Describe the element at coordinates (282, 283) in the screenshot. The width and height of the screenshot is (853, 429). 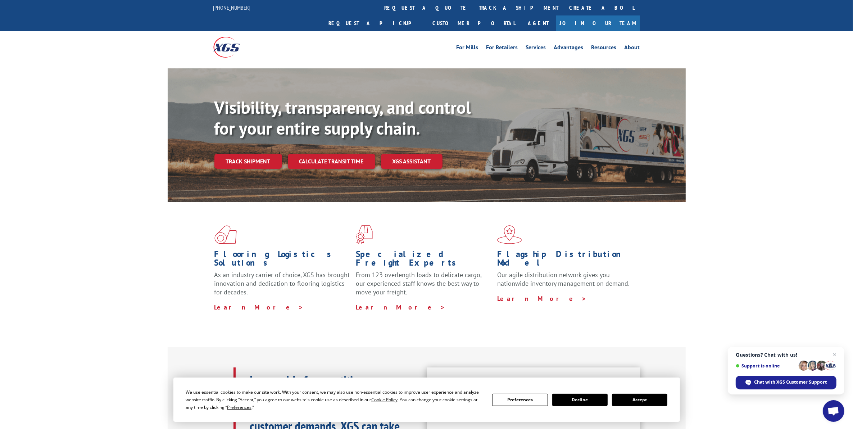
I see `span: As an industry carrier of choice, XGS has brought innovation and dedication to flooring logistics...` at that location.